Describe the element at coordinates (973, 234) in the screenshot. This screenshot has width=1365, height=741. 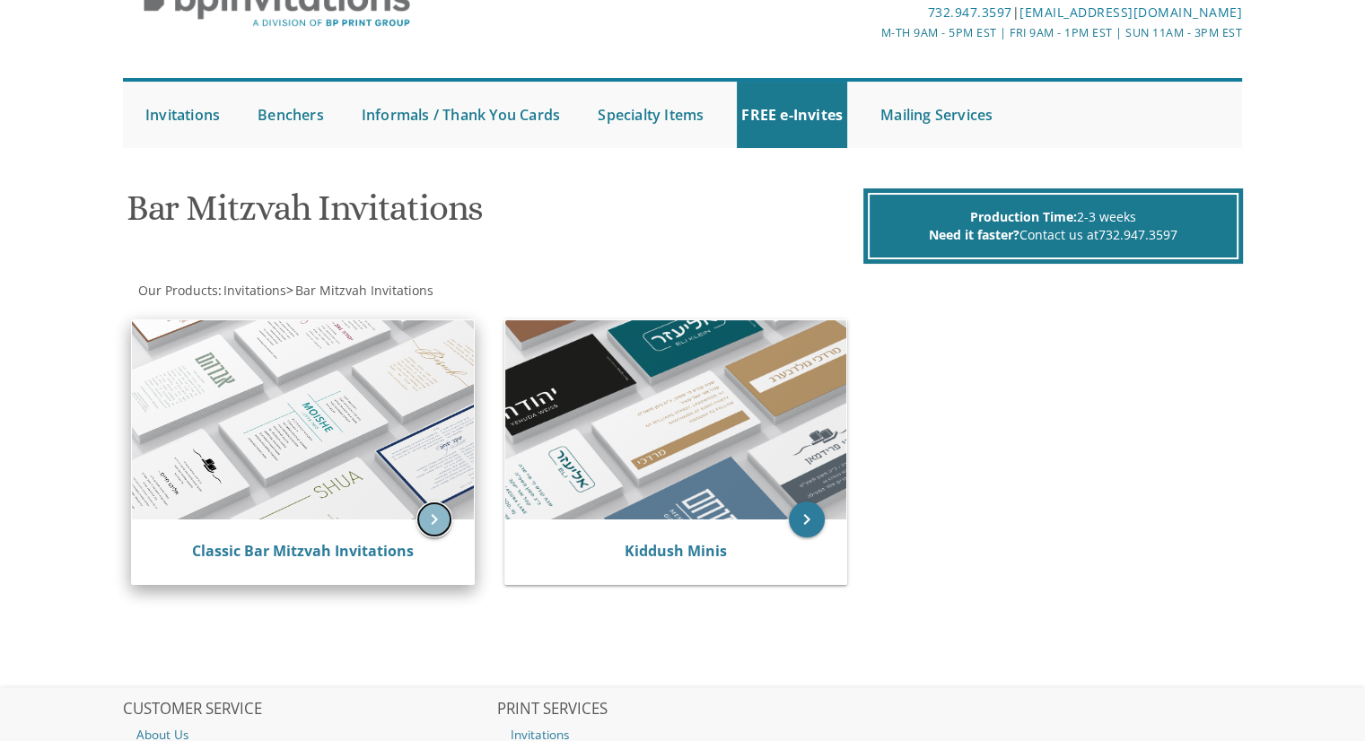
I see `span: Need it faster?` at that location.